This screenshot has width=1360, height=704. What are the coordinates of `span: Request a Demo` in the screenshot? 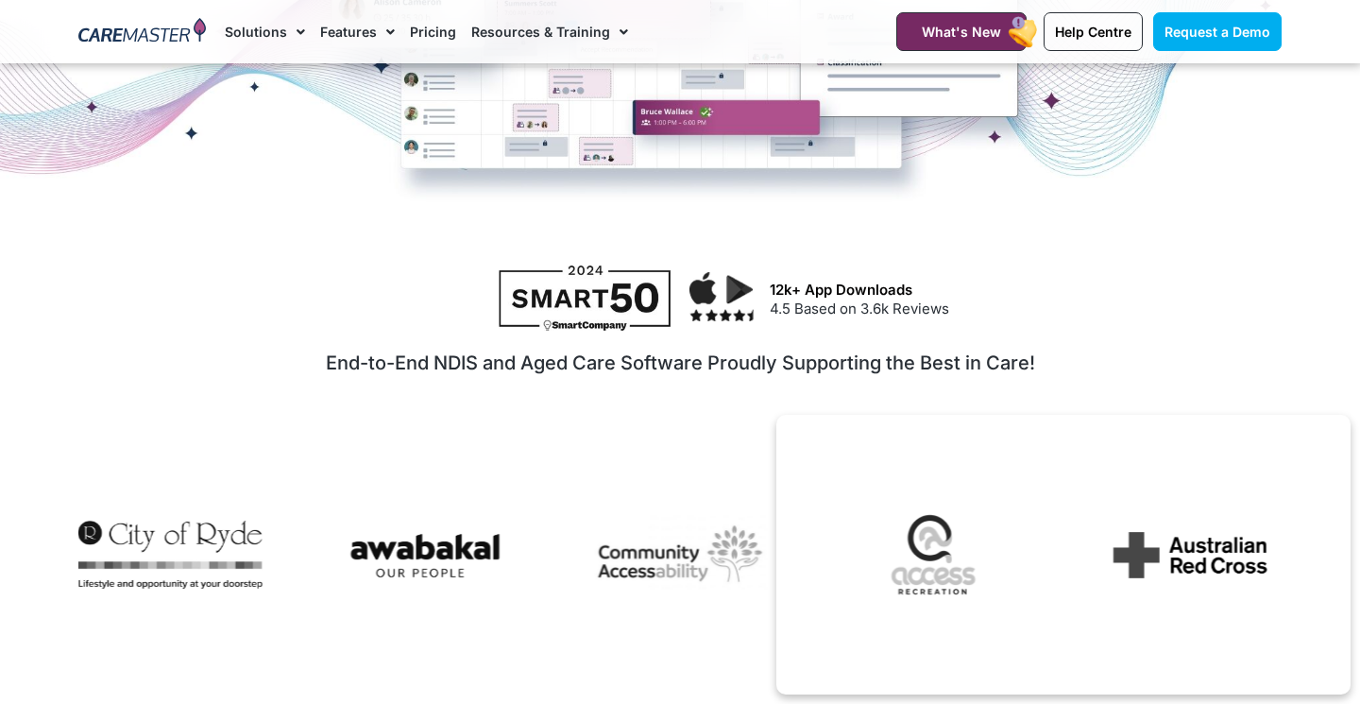 It's located at (1217, 31).